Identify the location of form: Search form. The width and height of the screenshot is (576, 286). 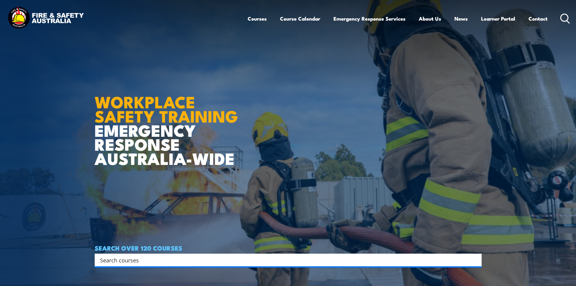
(285, 260).